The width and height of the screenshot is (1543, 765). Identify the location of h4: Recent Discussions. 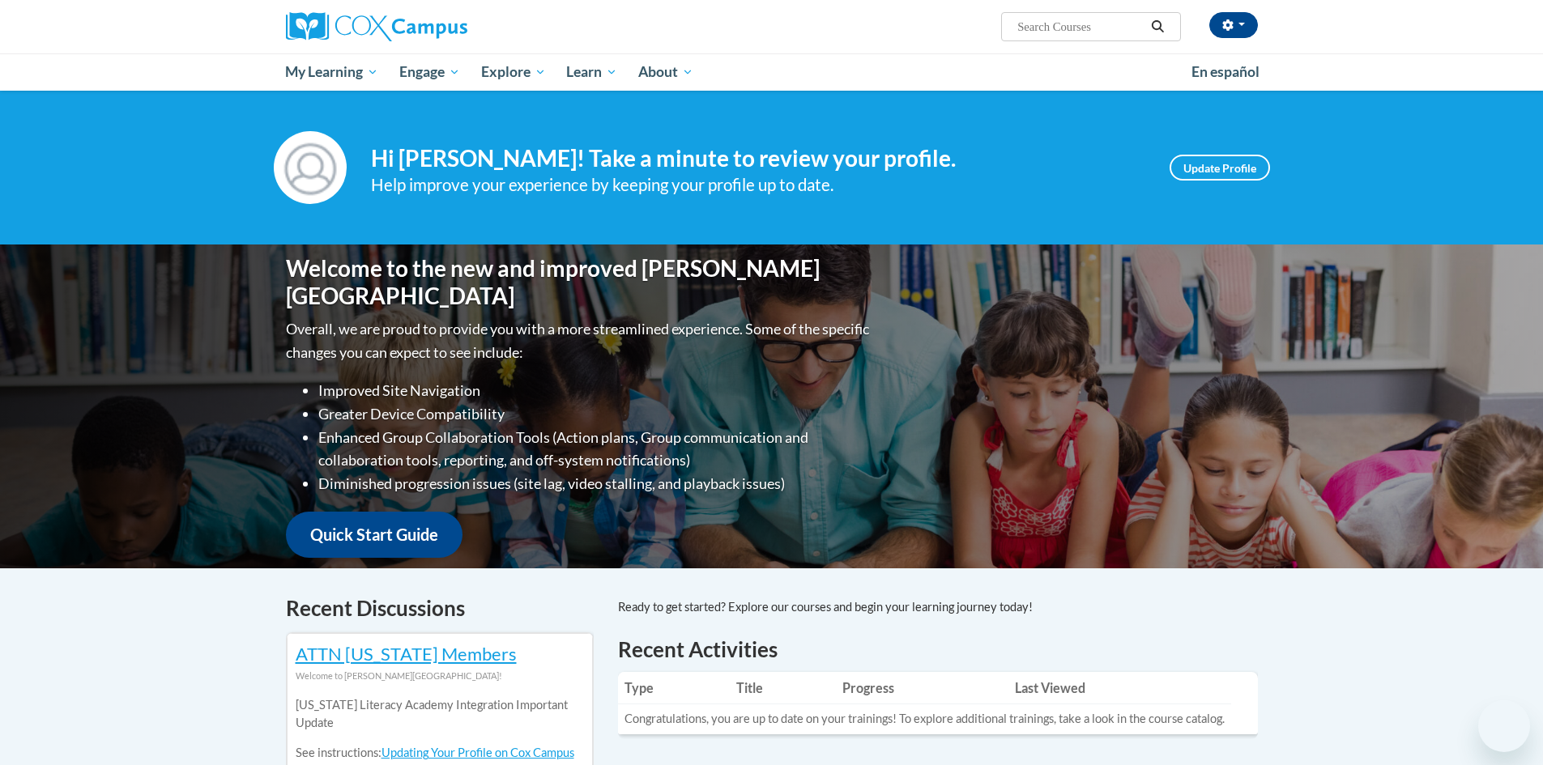
(440, 608).